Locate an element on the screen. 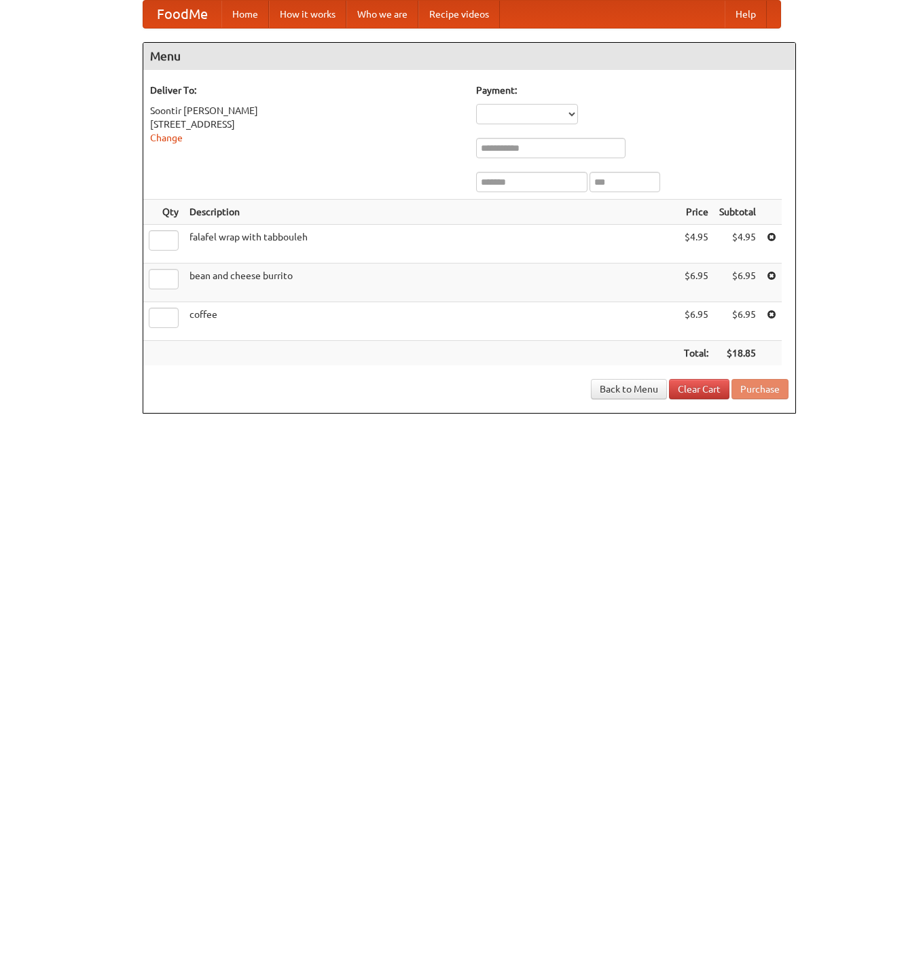 This screenshot has height=961, width=923. th: Subtotal is located at coordinates (738, 212).